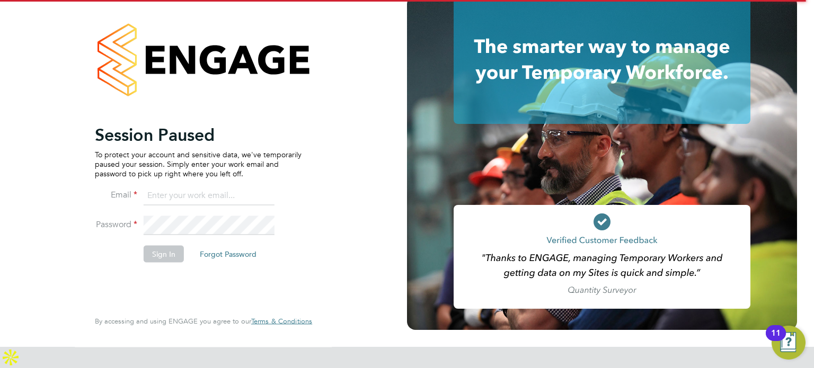 This screenshot has height=368, width=814. What do you see at coordinates (281, 321) in the screenshot?
I see `span: Terms & Conditions` at bounding box center [281, 321].